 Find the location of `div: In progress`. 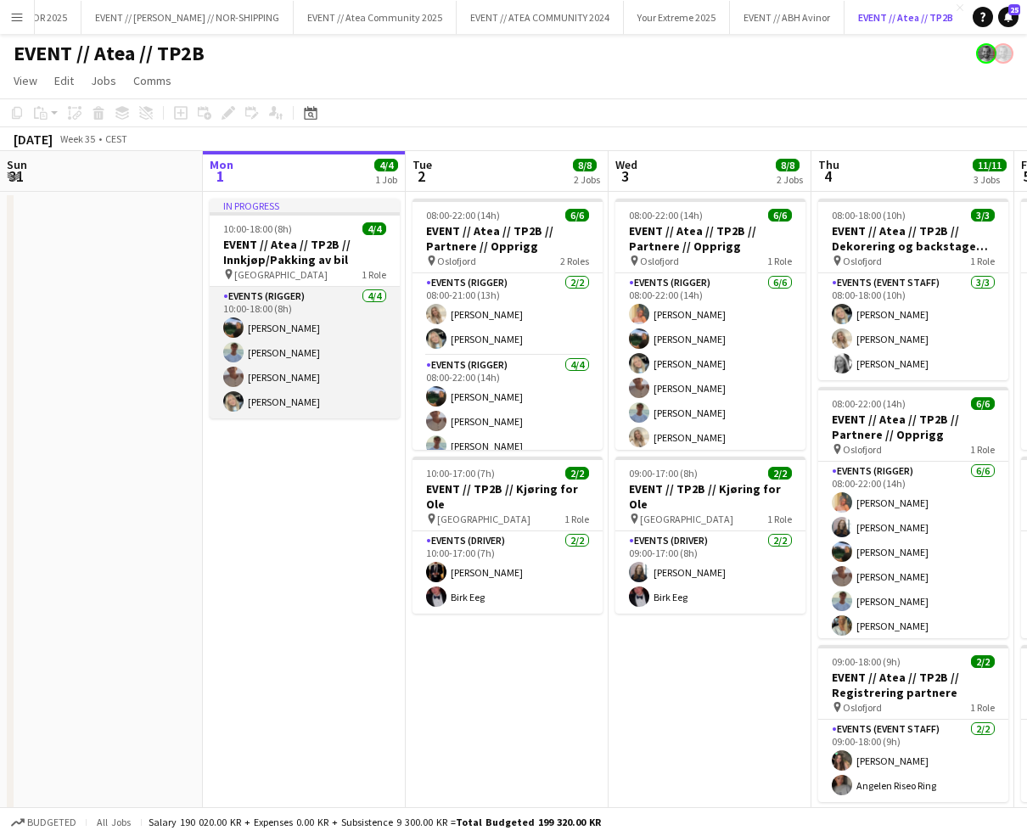

div: In progress is located at coordinates (305, 205).